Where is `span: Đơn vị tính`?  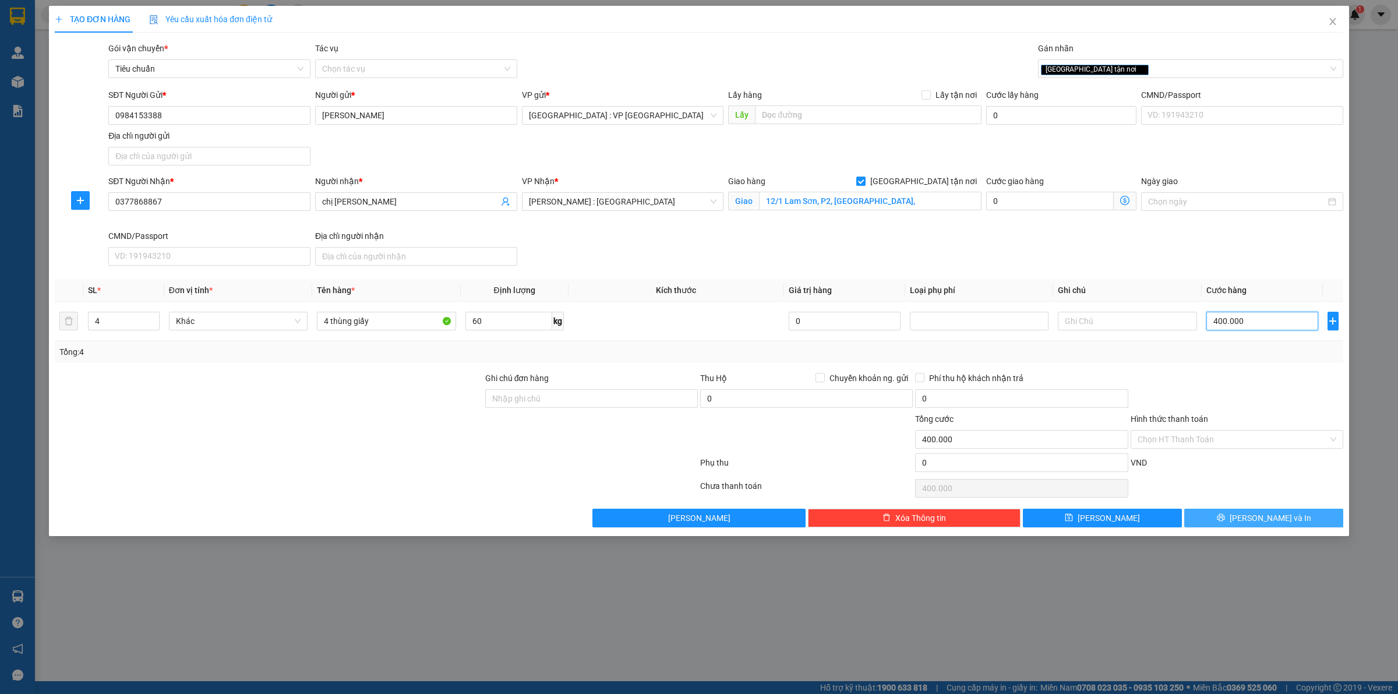 span: Đơn vị tính is located at coordinates (190, 290).